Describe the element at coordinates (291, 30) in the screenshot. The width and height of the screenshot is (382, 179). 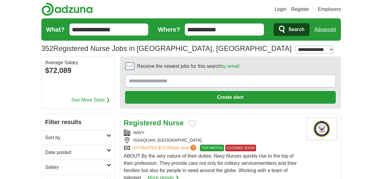
I see `button: Search` at that location.